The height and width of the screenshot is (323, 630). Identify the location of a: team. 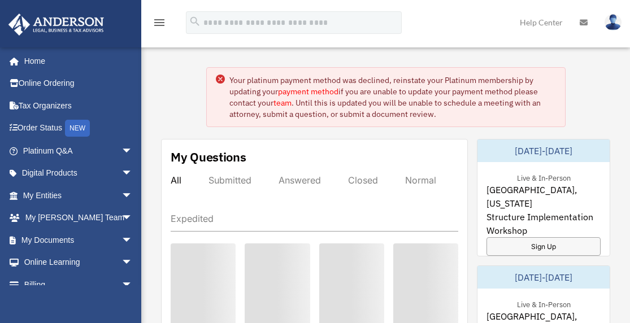
(282, 103).